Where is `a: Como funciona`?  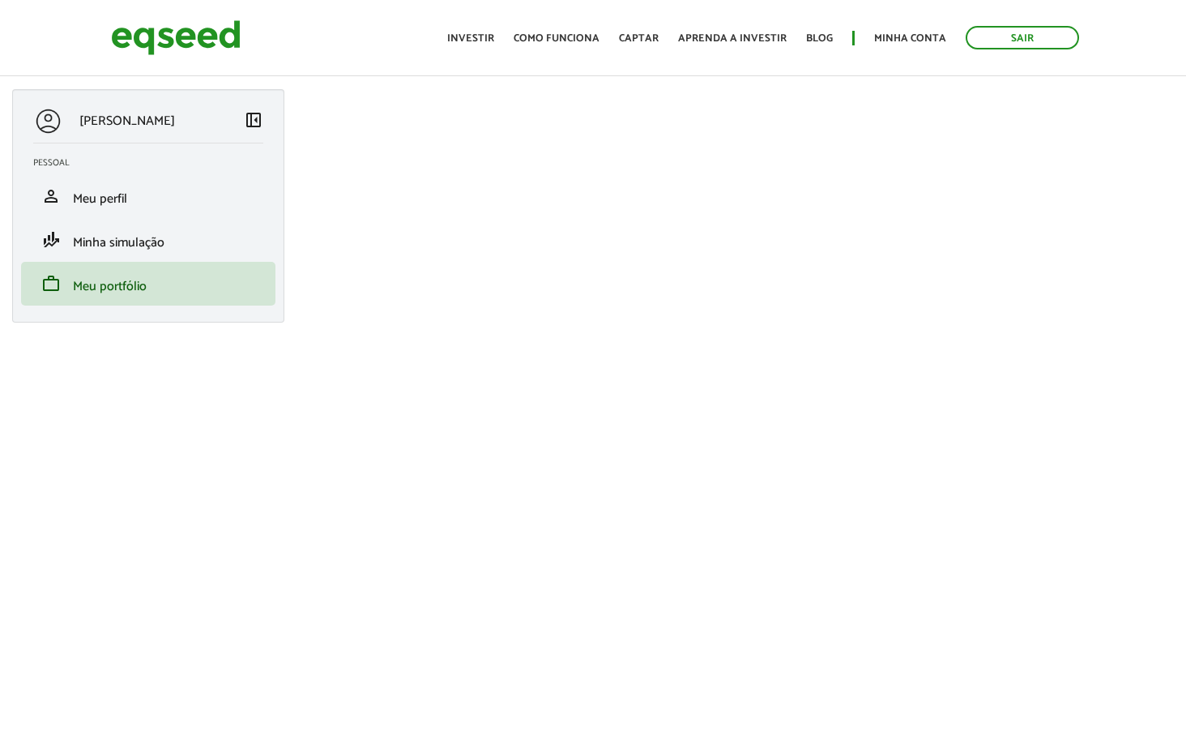 a: Como funciona is located at coordinates (557, 38).